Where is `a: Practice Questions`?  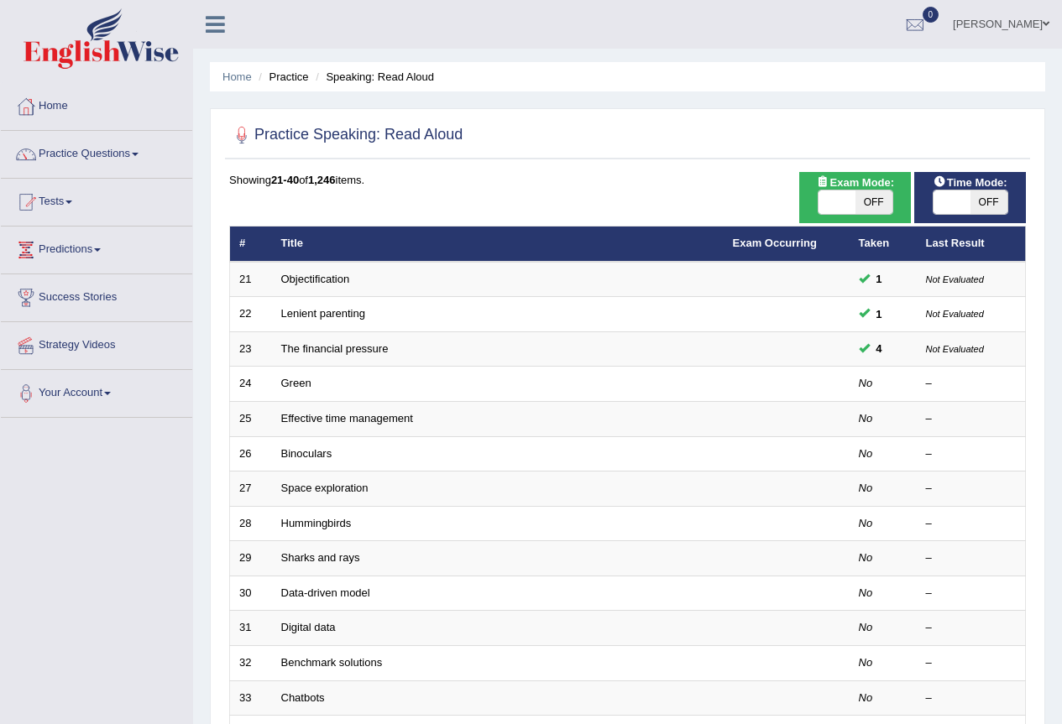 a: Practice Questions is located at coordinates (97, 152).